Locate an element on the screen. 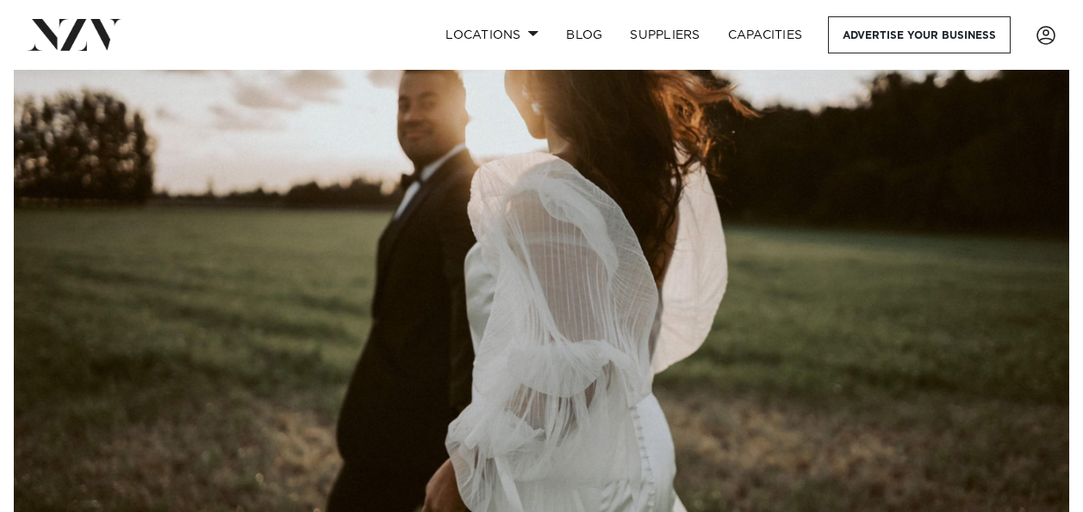  a: Locations is located at coordinates (492, 34).